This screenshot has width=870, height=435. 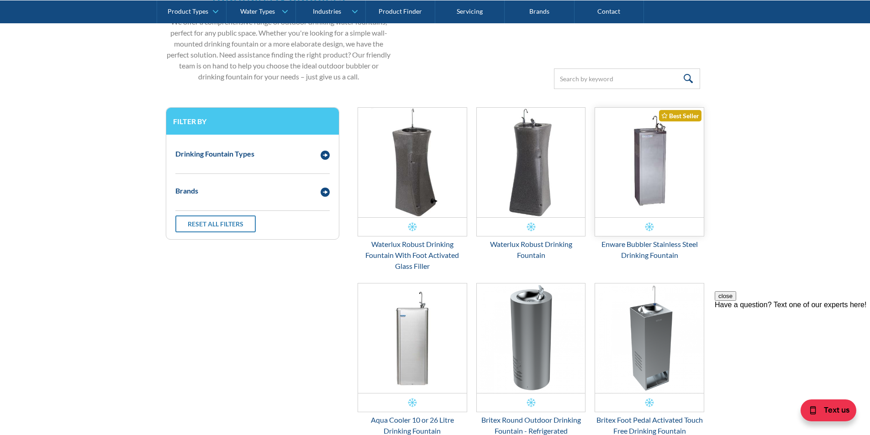 What do you see at coordinates (216, 224) in the screenshot?
I see `a: Reset all filters` at bounding box center [216, 224].